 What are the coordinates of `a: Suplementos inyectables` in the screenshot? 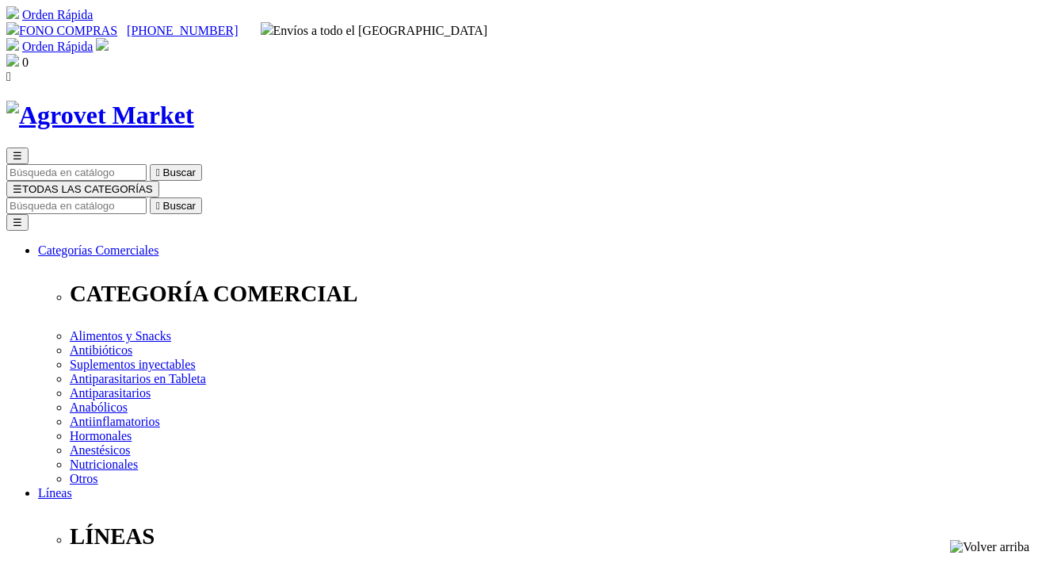 It's located at (132, 364).